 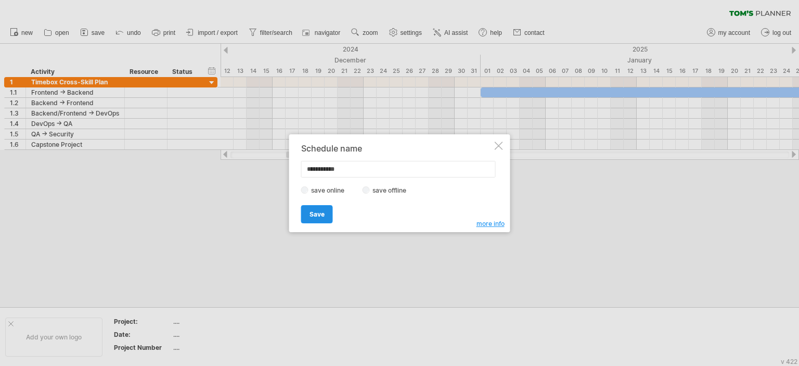 What do you see at coordinates (331, 190) in the screenshot?
I see `label: save online` at bounding box center [331, 190].